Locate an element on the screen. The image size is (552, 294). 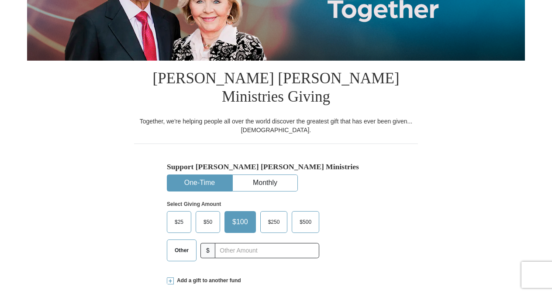
span: $25 is located at coordinates (179, 222).